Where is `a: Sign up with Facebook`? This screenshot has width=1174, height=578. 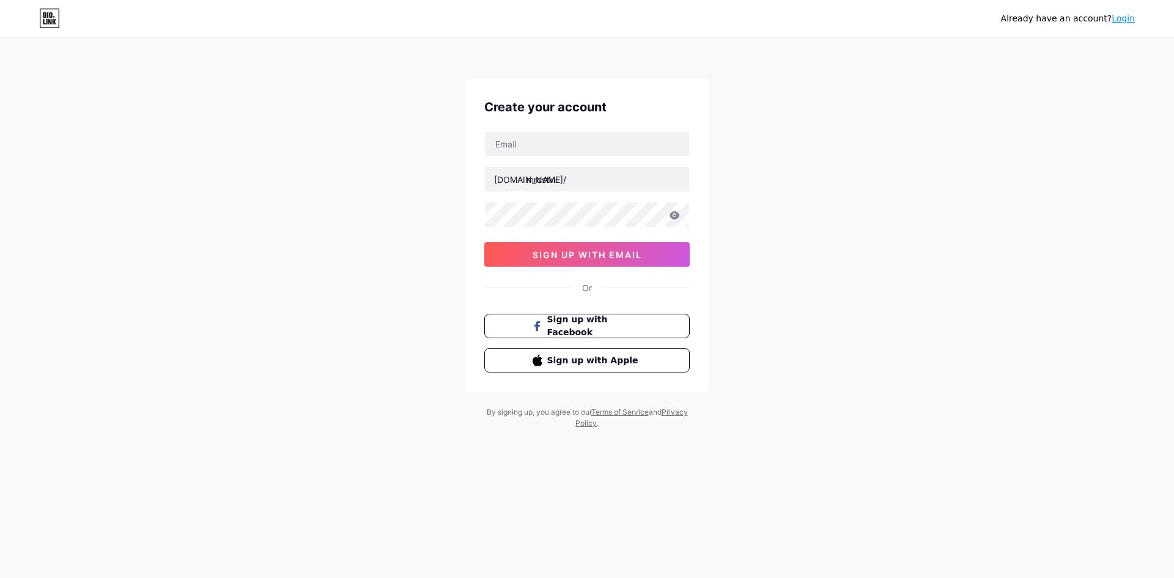
a: Sign up with Facebook is located at coordinates (587, 326).